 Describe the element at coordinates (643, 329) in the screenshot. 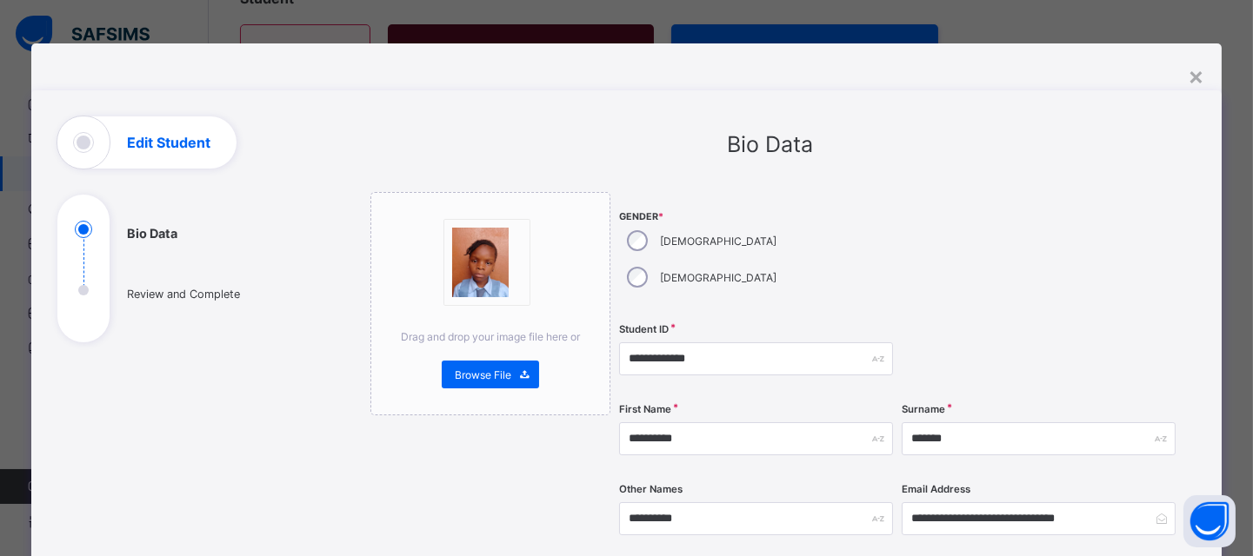

I see `label: Student ID` at that location.